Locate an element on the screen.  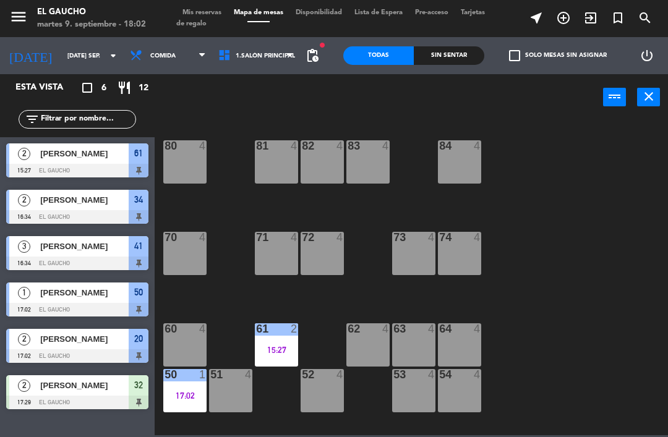
span: Mis reservas is located at coordinates (202, 12).